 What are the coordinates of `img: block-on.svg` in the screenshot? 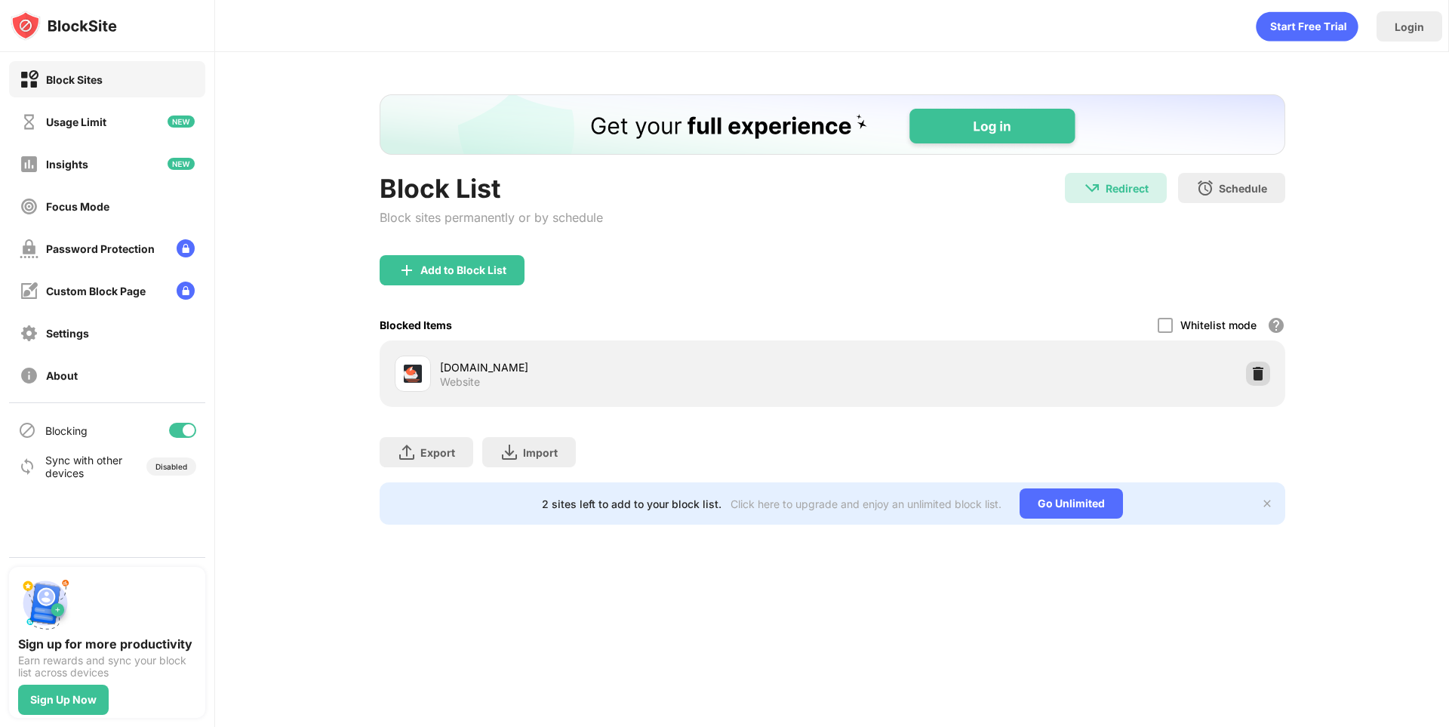 It's located at (29, 79).